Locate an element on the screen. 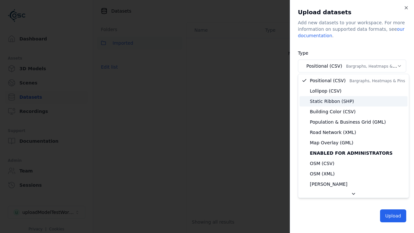  span: OSM (CSV) is located at coordinates (322, 164).